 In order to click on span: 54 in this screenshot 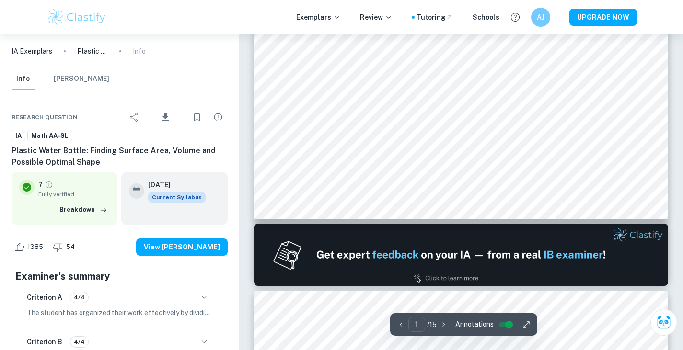, I will do `click(70, 247)`.